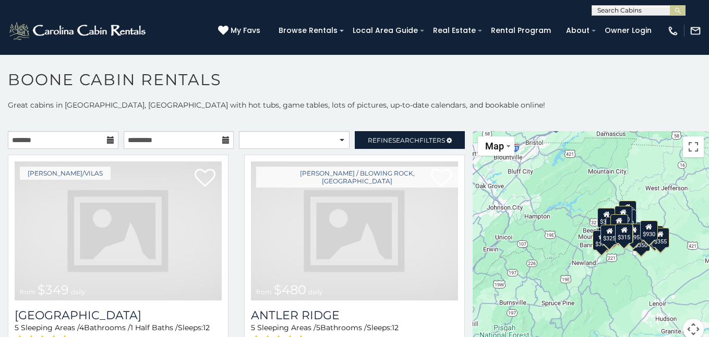 The image size is (709, 337). What do you see at coordinates (624, 233) in the screenshot?
I see `div: $480` at bounding box center [624, 233].